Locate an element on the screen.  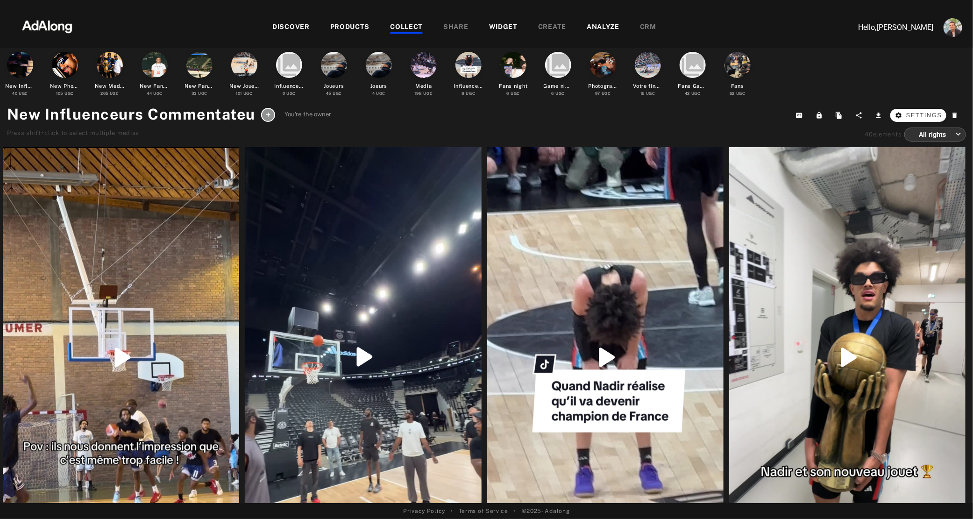
div: New Media is located at coordinates (110, 86).